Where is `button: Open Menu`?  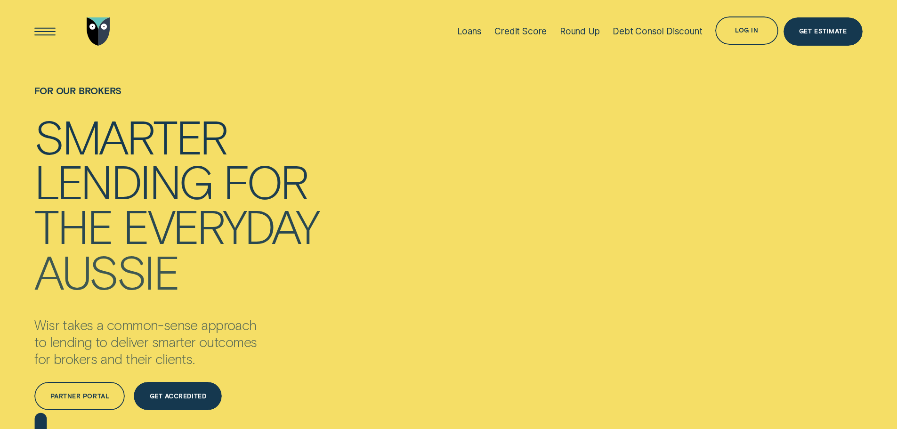 button: Open Menu is located at coordinates (45, 32).